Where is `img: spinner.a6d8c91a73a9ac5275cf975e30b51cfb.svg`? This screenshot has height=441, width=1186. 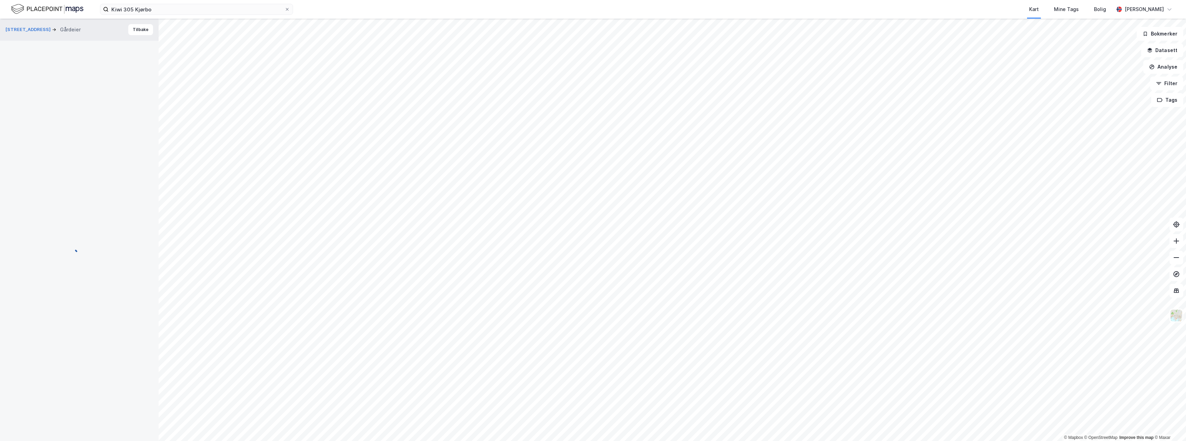
img: spinner.a6d8c91a73a9ac5275cf975e30b51cfb.svg is located at coordinates (79, 248).